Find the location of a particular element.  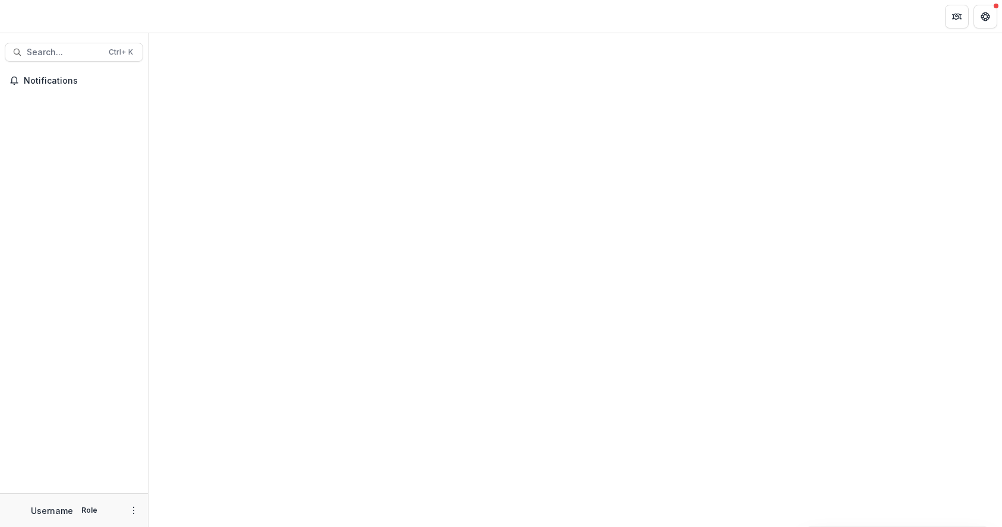

p: Username is located at coordinates (52, 511).